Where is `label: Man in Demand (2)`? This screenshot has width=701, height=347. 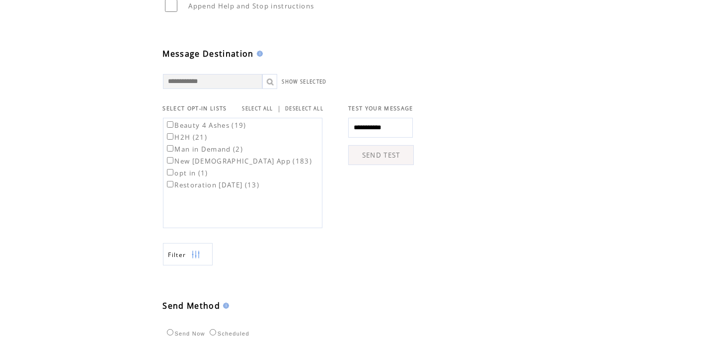 label: Man in Demand (2) is located at coordinates (204, 149).